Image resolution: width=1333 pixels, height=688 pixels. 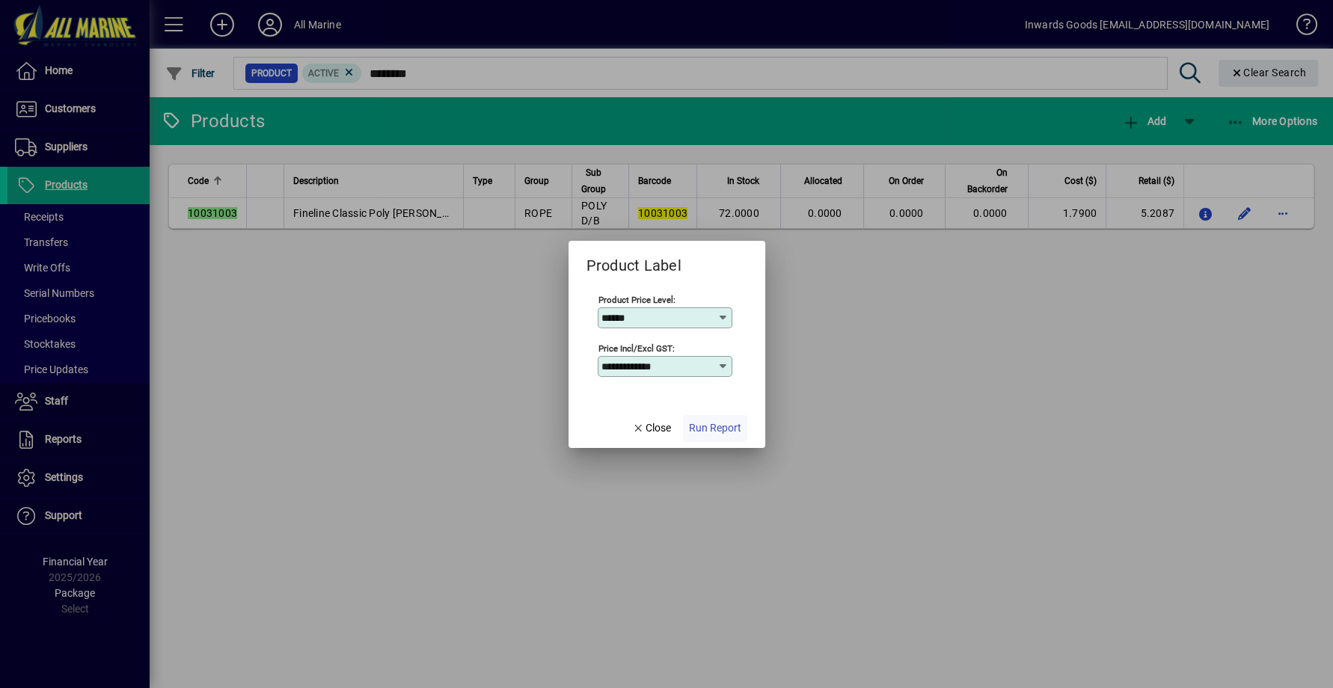 I want to click on h2: Product Label, so click(x=633, y=259).